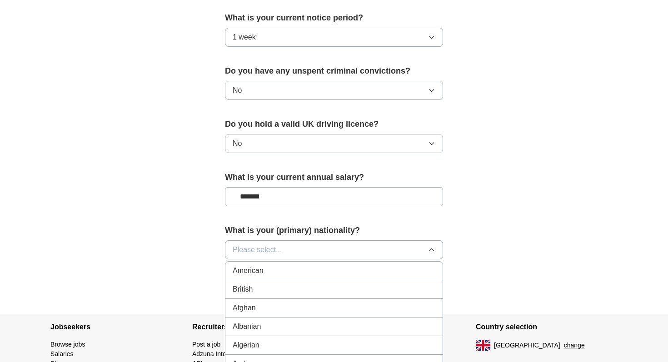 This screenshot has height=362, width=668. I want to click on label: Do you have any unspent criminal convictions?, so click(334, 71).